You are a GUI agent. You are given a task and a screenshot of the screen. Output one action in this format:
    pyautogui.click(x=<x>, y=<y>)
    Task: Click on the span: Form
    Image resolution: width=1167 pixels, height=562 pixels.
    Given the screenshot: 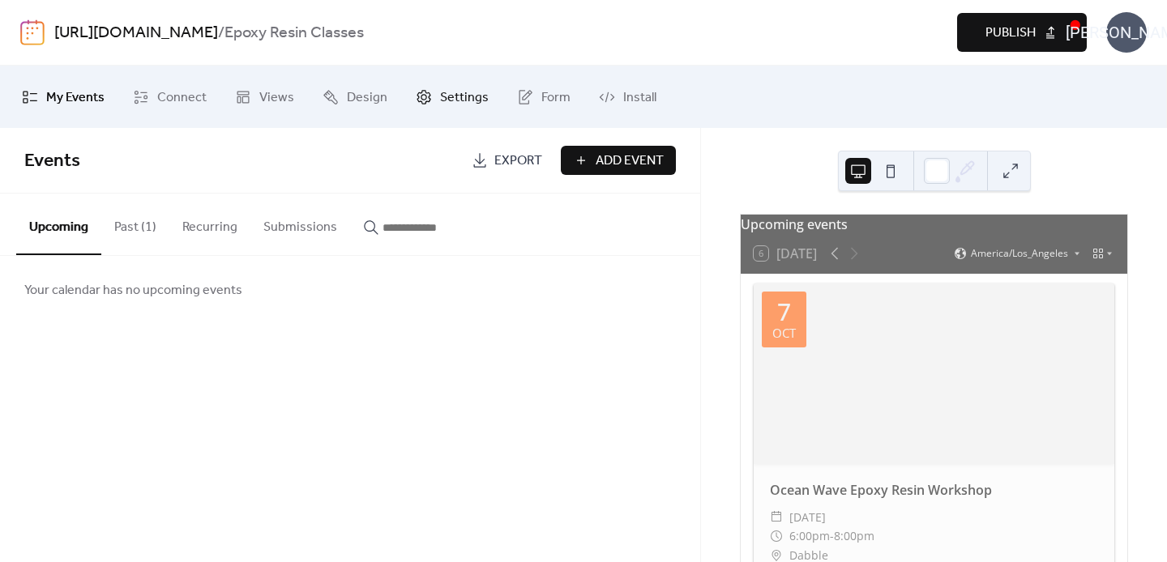 What is the action you would take?
    pyautogui.click(x=556, y=97)
    